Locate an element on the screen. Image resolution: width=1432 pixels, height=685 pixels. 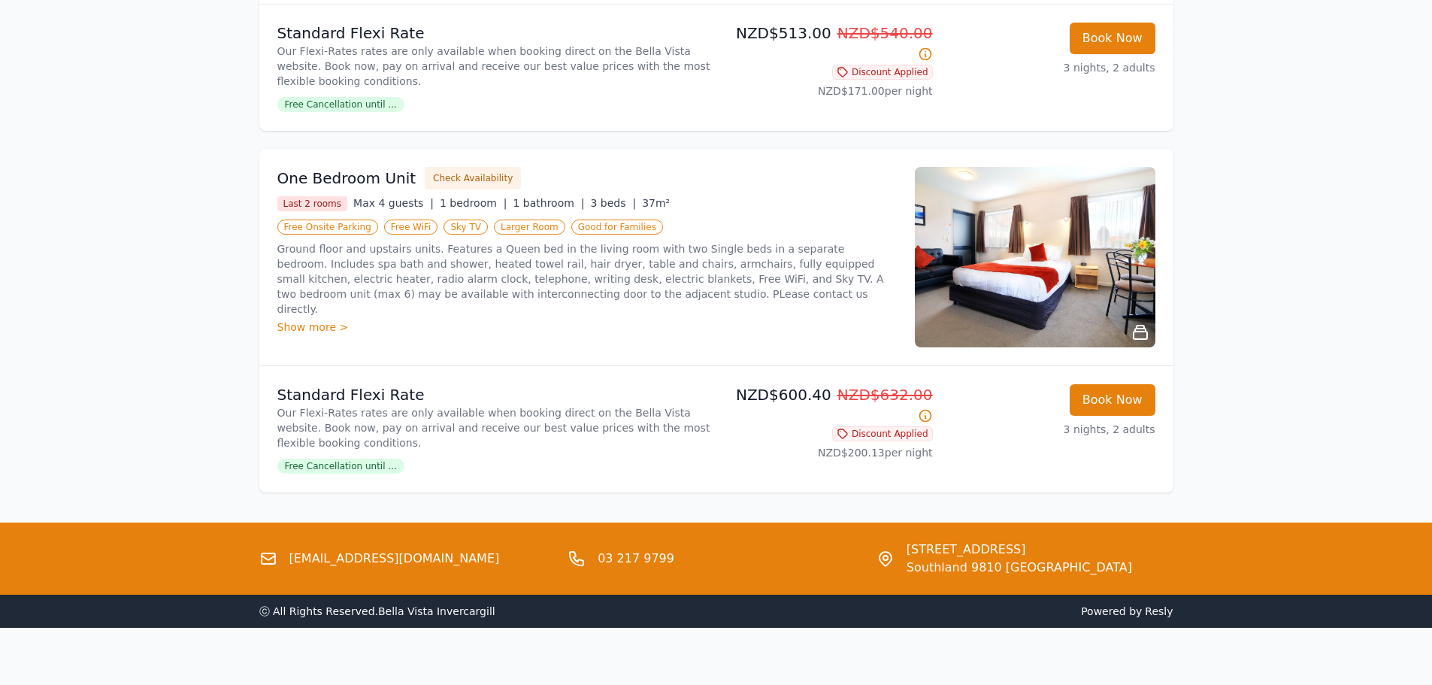
span: NZD$632.00 is located at coordinates (884, 395).